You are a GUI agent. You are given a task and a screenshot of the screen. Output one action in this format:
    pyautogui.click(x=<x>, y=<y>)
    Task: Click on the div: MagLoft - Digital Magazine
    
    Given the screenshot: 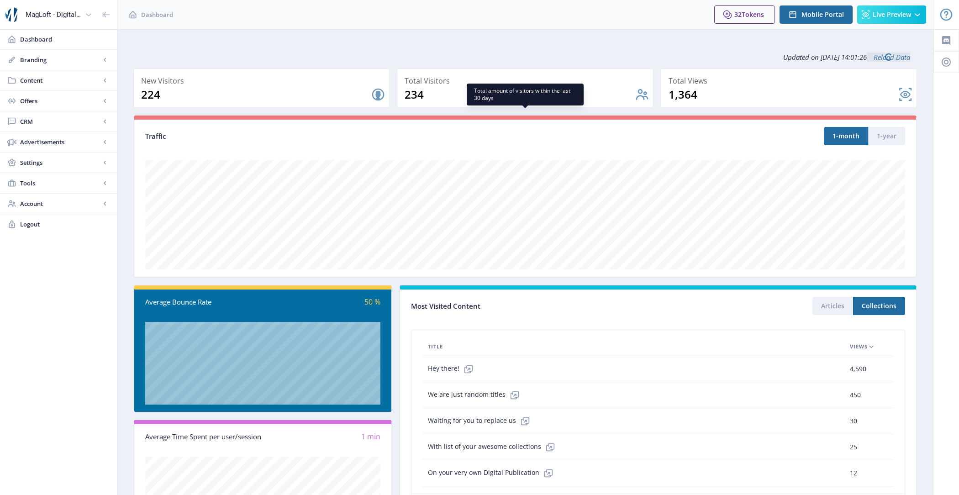 What is the action you would take?
    pyautogui.click(x=53, y=15)
    